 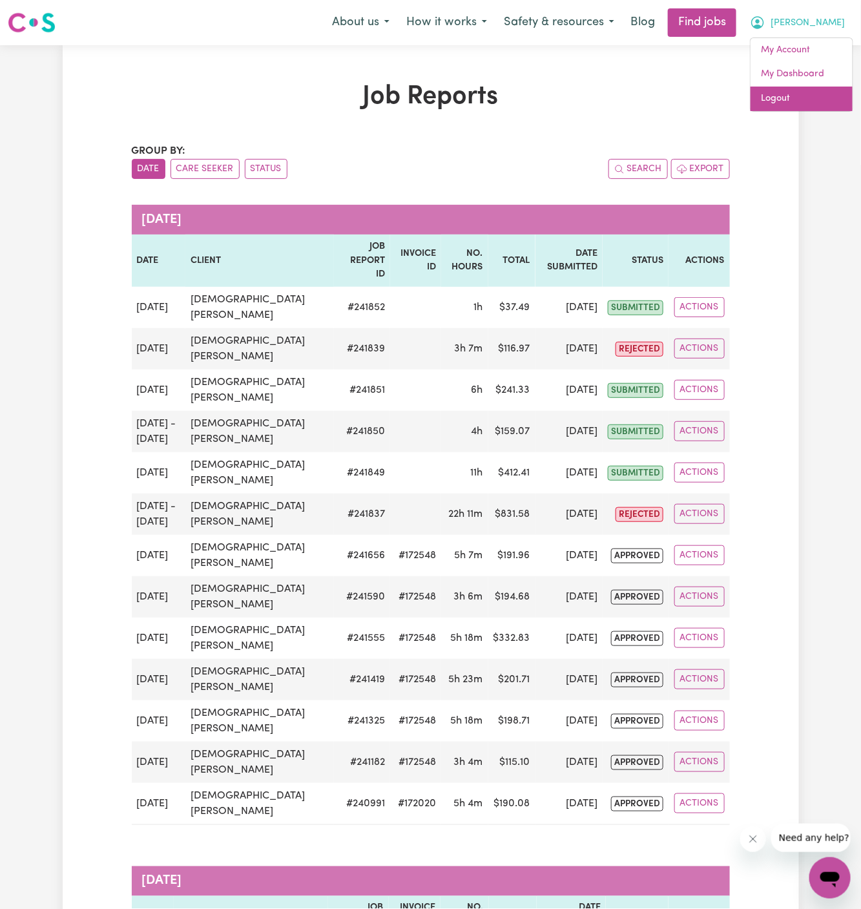 I want to click on th: Client, so click(x=260, y=260).